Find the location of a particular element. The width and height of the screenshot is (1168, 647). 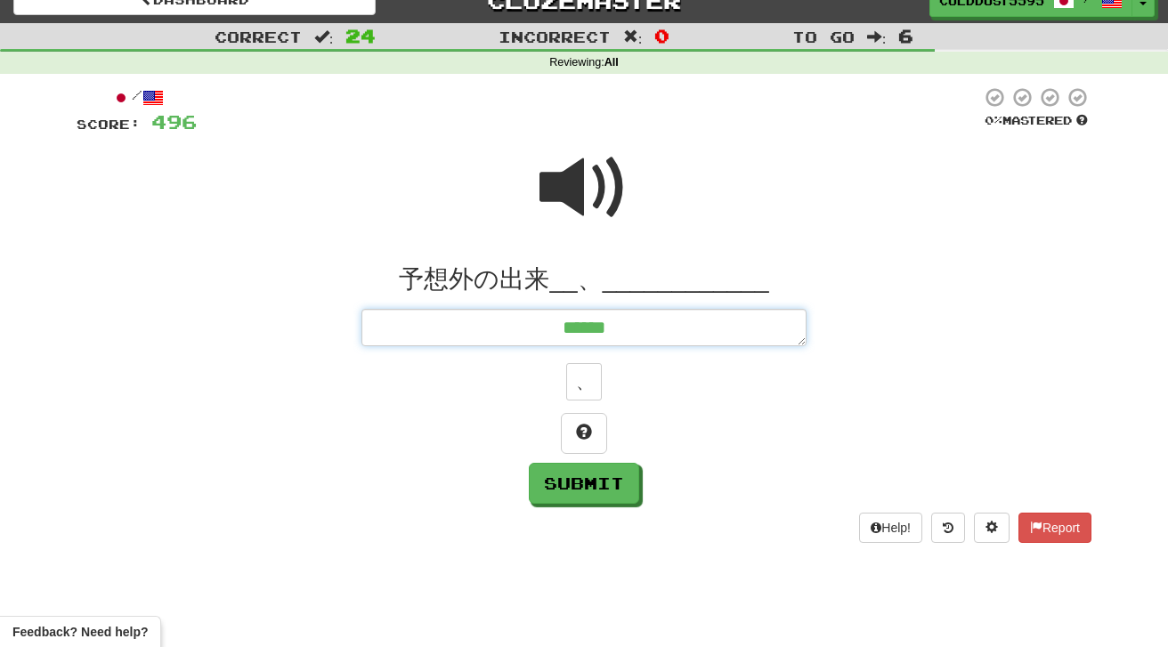

button: Submit is located at coordinates (584, 483).